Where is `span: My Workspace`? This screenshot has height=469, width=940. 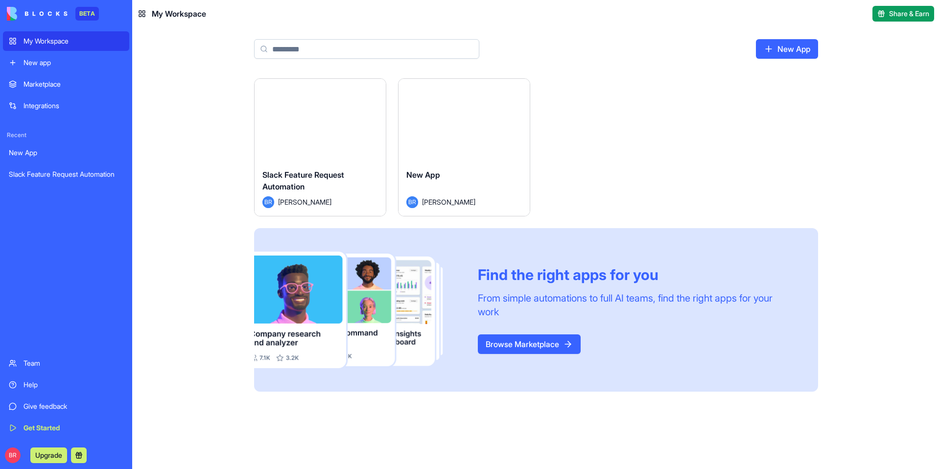
span: My Workspace is located at coordinates (179, 14).